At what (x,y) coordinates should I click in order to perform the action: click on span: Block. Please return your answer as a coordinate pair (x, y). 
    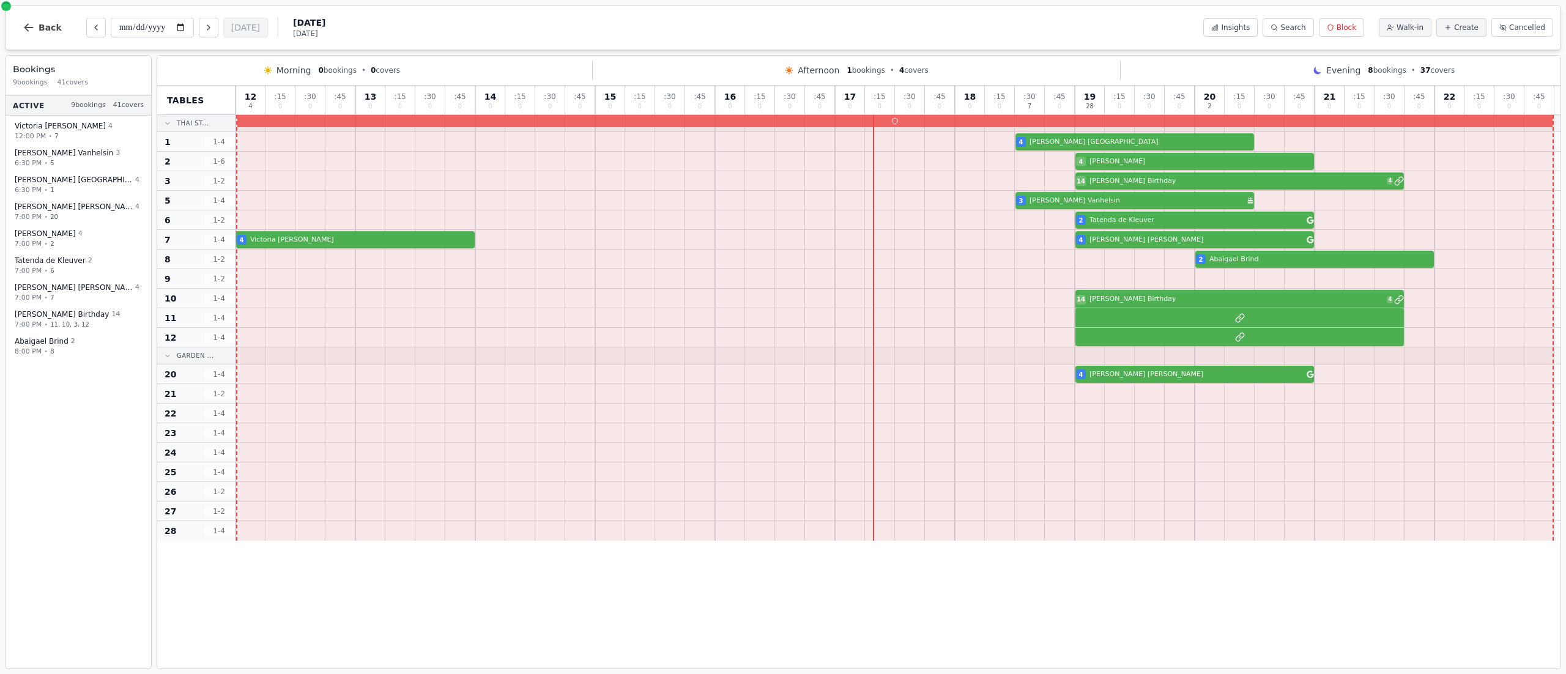
    Looking at the image, I should click on (1346, 28).